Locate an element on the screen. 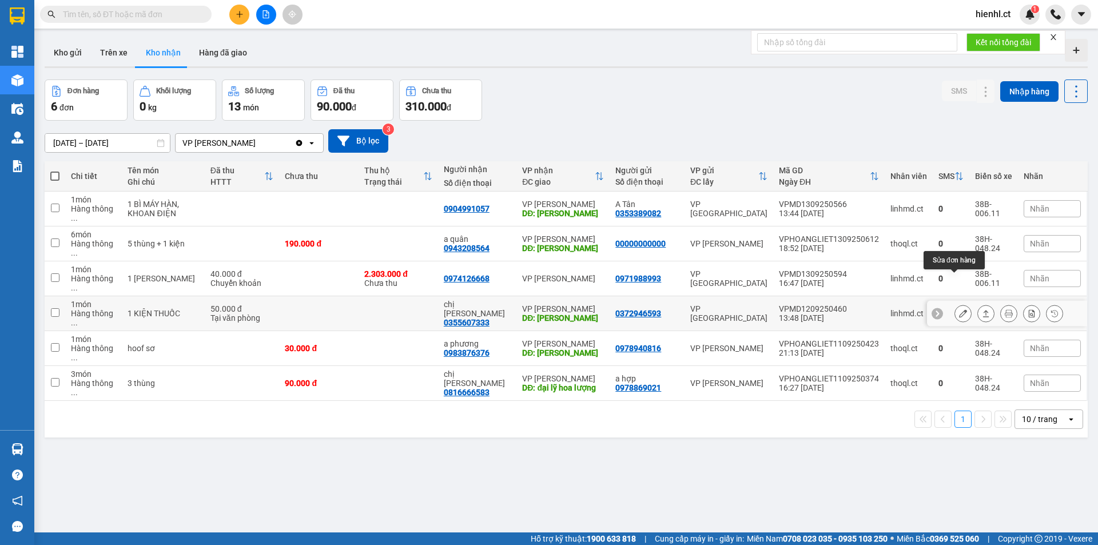 The height and width of the screenshot is (545, 1098). span: file-add is located at coordinates (266, 14).